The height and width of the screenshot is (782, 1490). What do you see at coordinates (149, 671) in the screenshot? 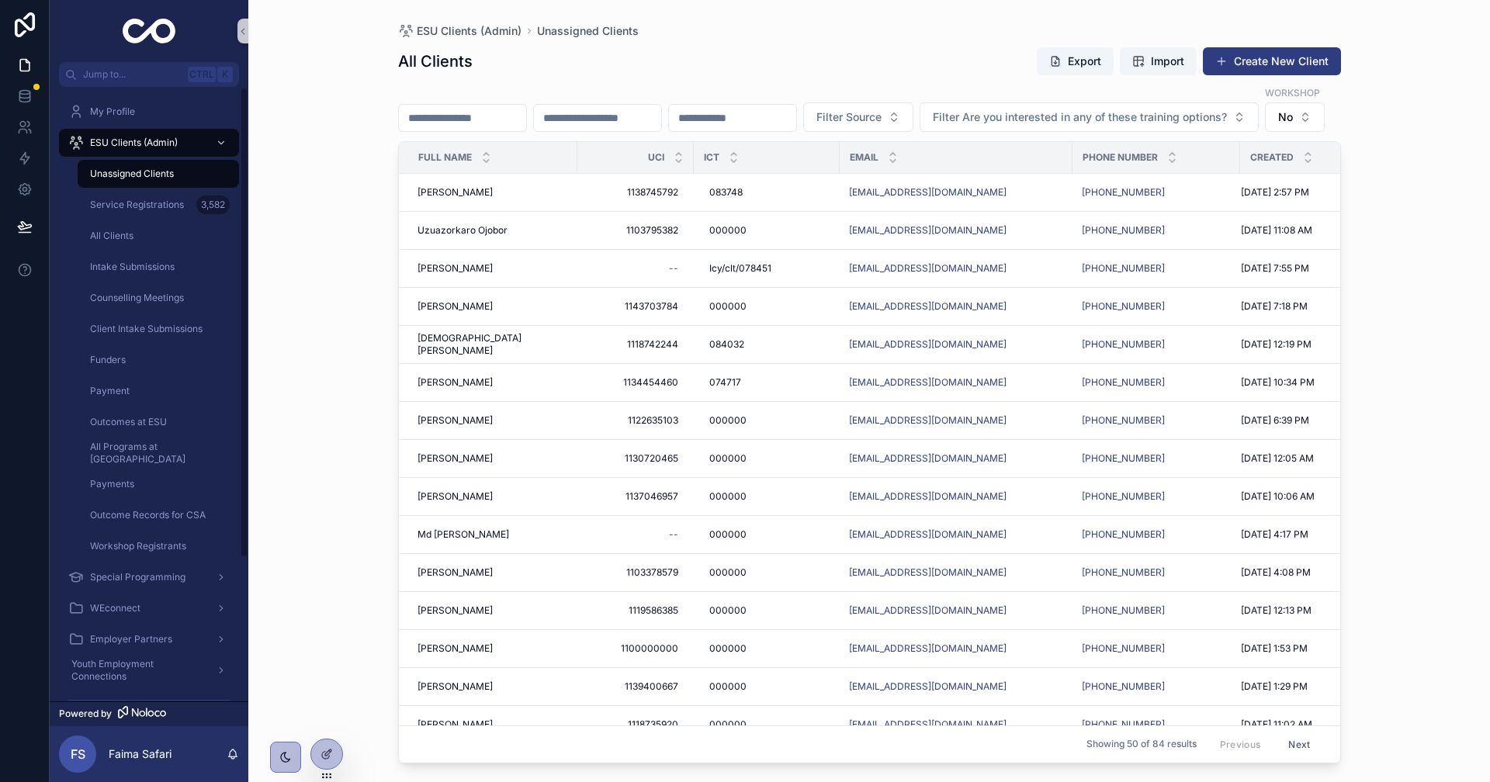
I see `a: Youth Employment Connections` at bounding box center [149, 671].